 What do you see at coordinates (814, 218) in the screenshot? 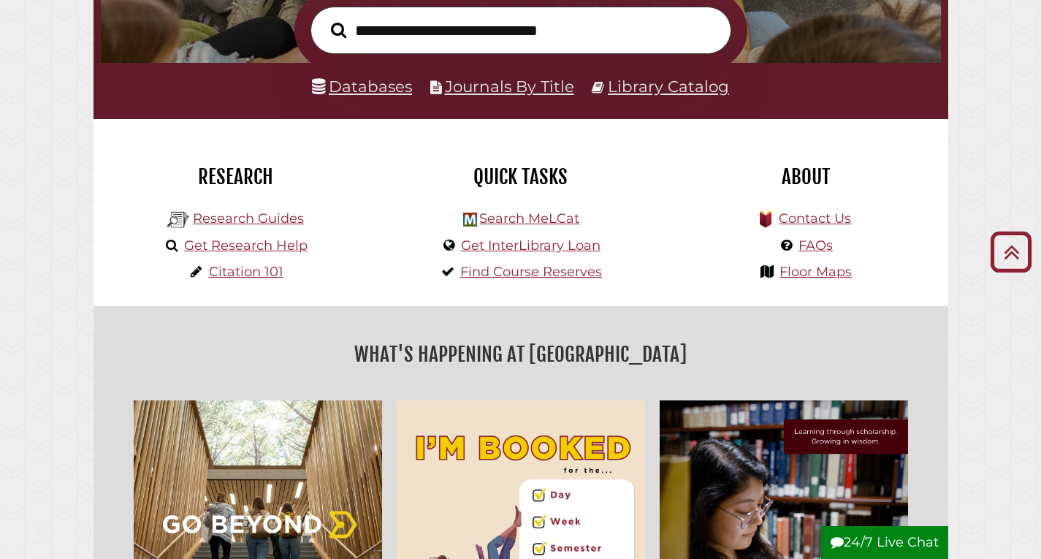
I see `a: Contact Us` at bounding box center [814, 218].